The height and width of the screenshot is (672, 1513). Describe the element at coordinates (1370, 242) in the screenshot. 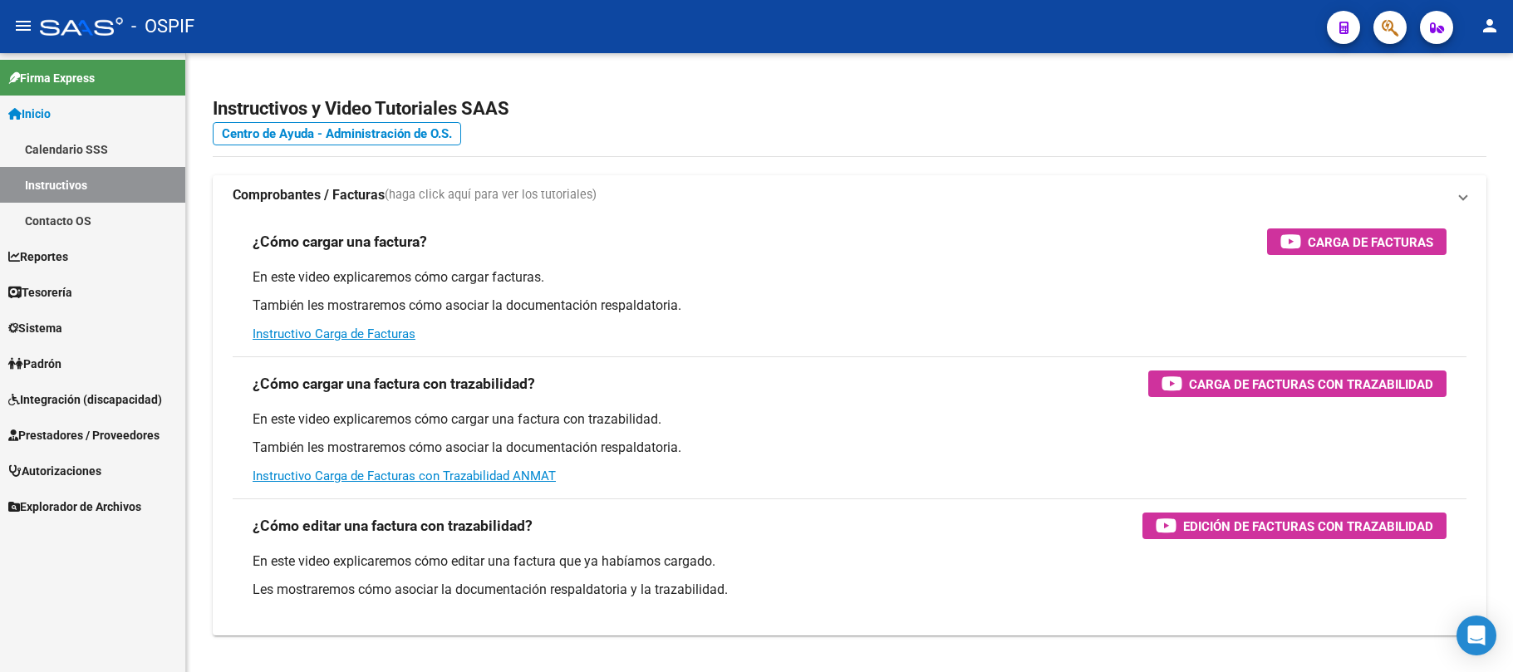

I see `span: Carga de Facturas` at that location.